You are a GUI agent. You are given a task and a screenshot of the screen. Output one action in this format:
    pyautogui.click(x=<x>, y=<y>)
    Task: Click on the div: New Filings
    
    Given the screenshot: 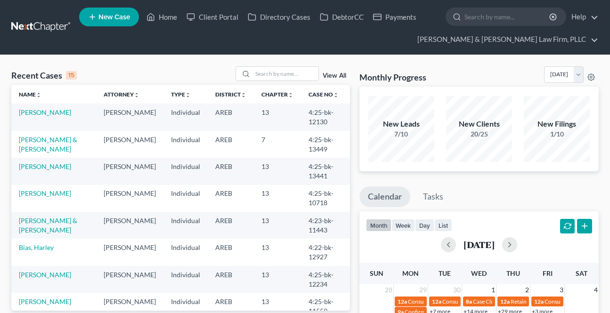 What is the action you would take?
    pyautogui.click(x=557, y=124)
    